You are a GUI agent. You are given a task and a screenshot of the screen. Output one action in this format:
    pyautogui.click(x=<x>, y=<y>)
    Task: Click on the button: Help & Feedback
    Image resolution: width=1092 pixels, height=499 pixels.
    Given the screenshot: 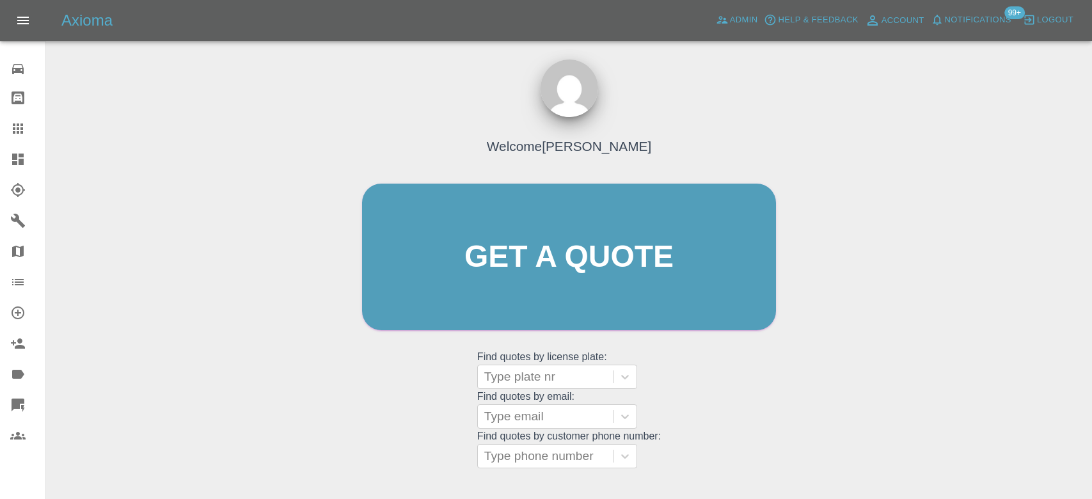 What is the action you would take?
    pyautogui.click(x=811, y=20)
    